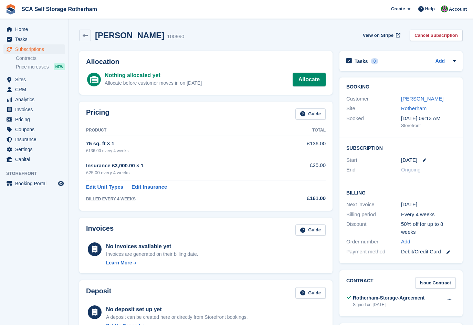 This screenshot has height=325, width=473. Describe the element at coordinates (183, 130) in the screenshot. I see `th: Product` at that location.